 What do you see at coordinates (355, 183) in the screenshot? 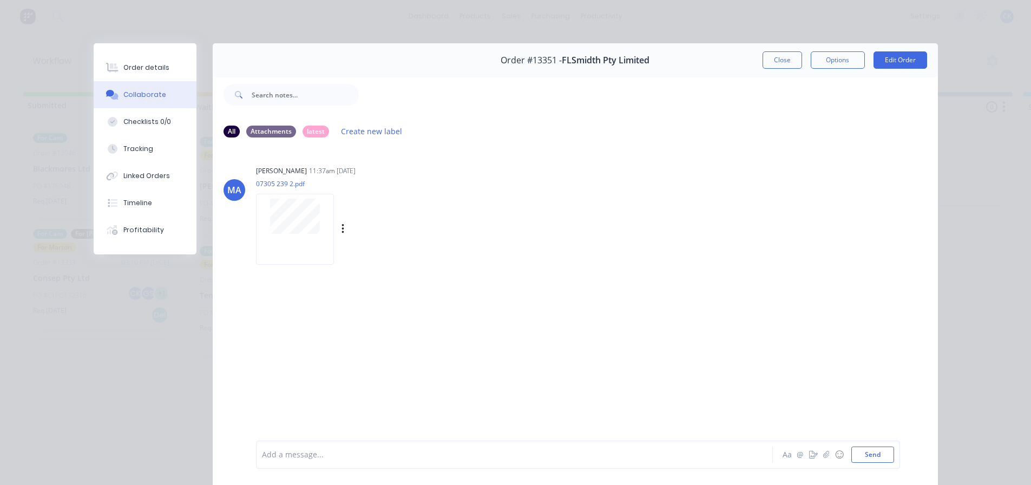
I see `p: 07305 239 2.pdf` at bounding box center [355, 183].